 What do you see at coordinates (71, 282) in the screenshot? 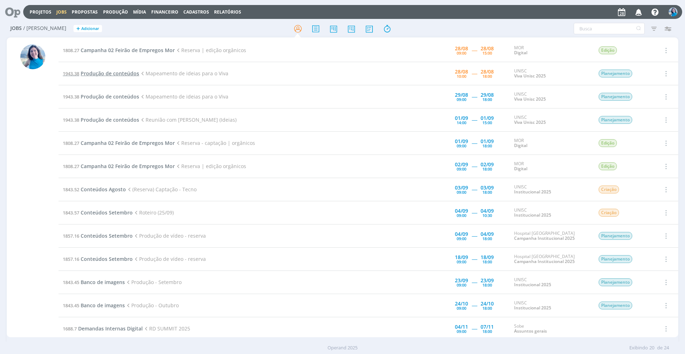
I see `span: 1843.45` at bounding box center [71, 282].